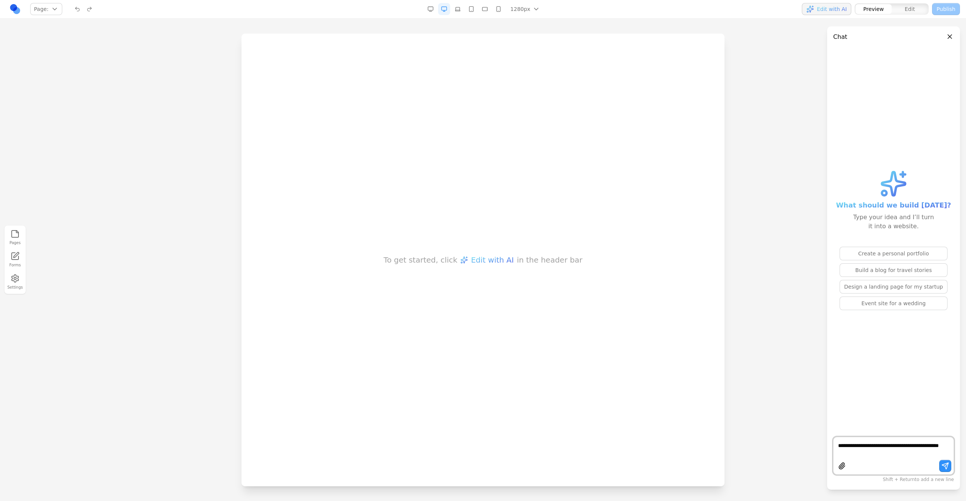 Image resolution: width=966 pixels, height=501 pixels. Describe the element at coordinates (458, 9) in the screenshot. I see `button: Laptop` at that location.